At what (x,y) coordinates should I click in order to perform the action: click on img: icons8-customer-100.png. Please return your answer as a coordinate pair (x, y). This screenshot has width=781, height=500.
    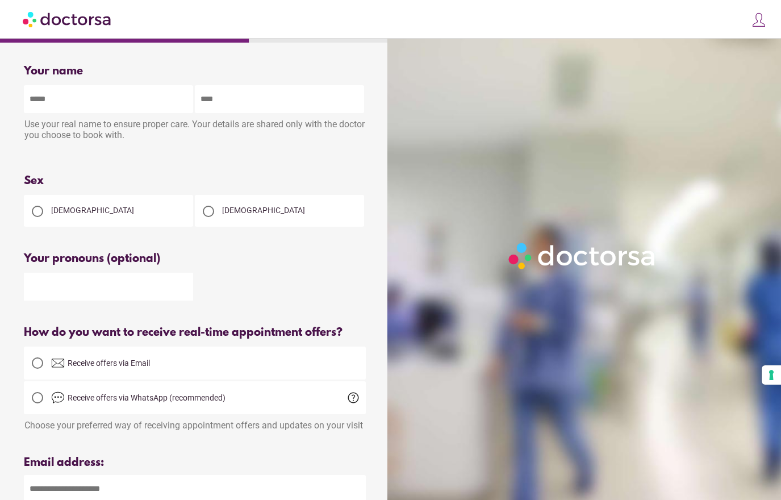
    Looking at the image, I should click on (759, 20).